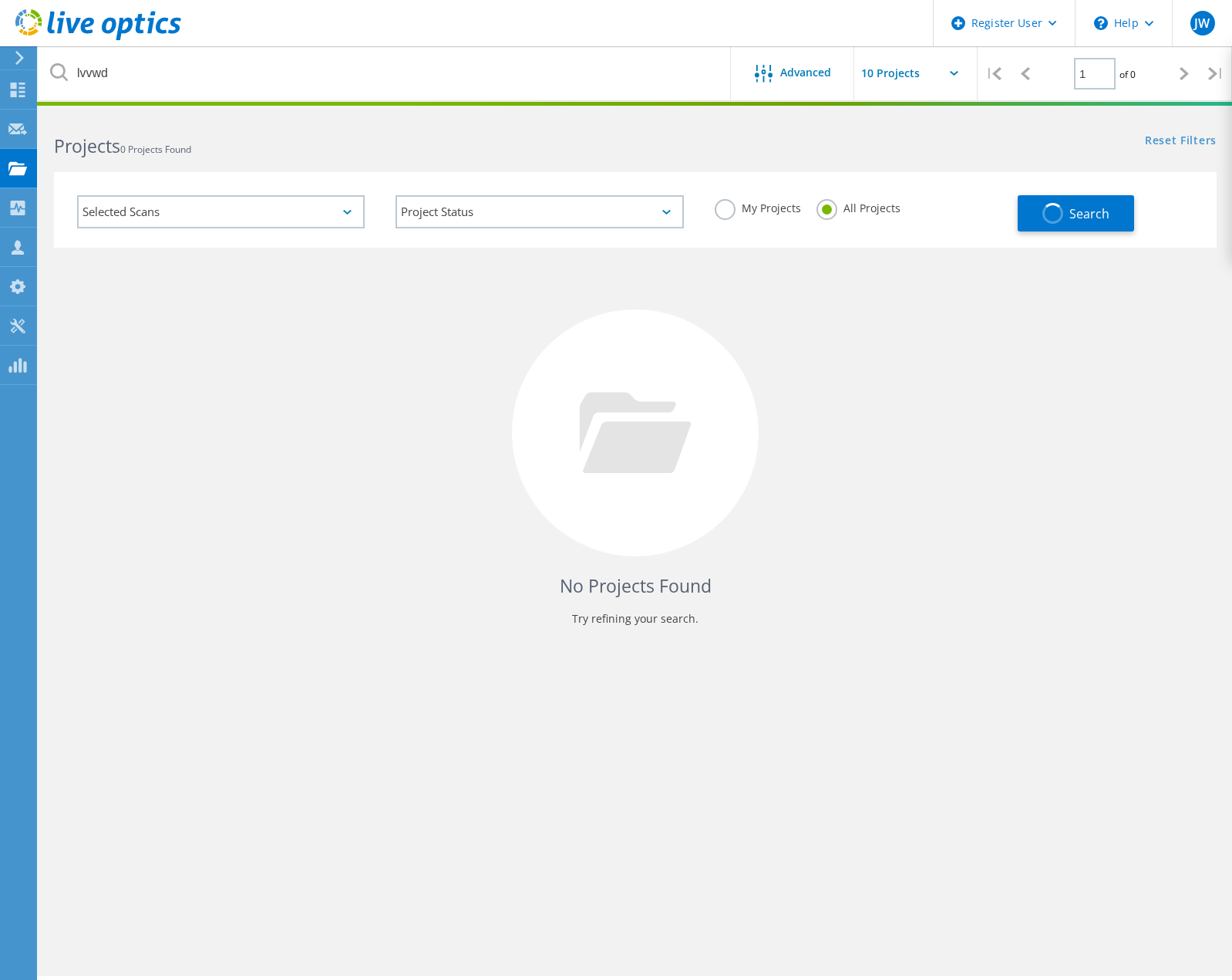 This screenshot has height=980, width=1232. What do you see at coordinates (221, 211) in the screenshot?
I see `div: Selected Scans` at bounding box center [221, 211].